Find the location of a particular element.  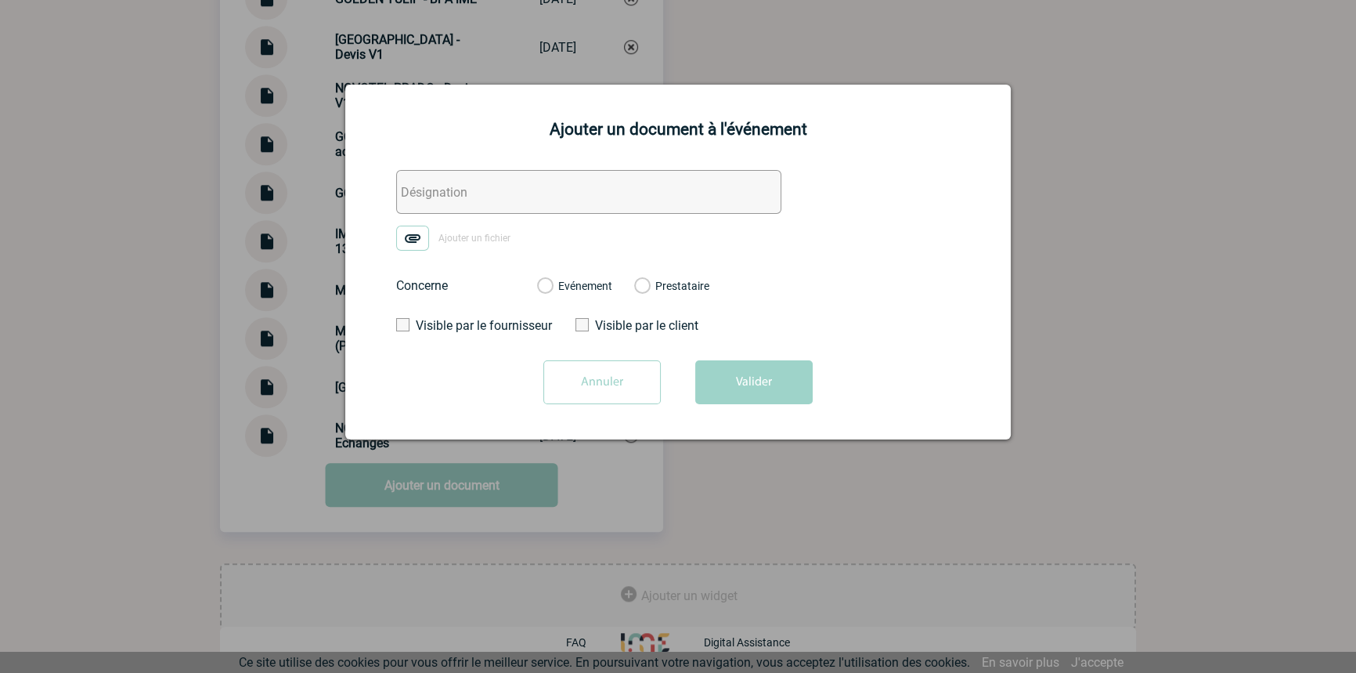

label: Visible par le client is located at coordinates (648, 325).